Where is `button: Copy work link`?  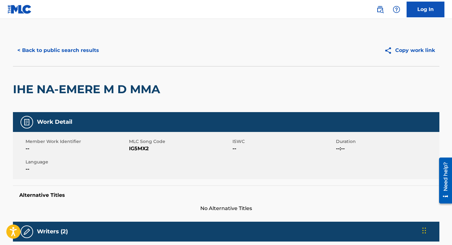 button: Copy work link is located at coordinates (409, 50).